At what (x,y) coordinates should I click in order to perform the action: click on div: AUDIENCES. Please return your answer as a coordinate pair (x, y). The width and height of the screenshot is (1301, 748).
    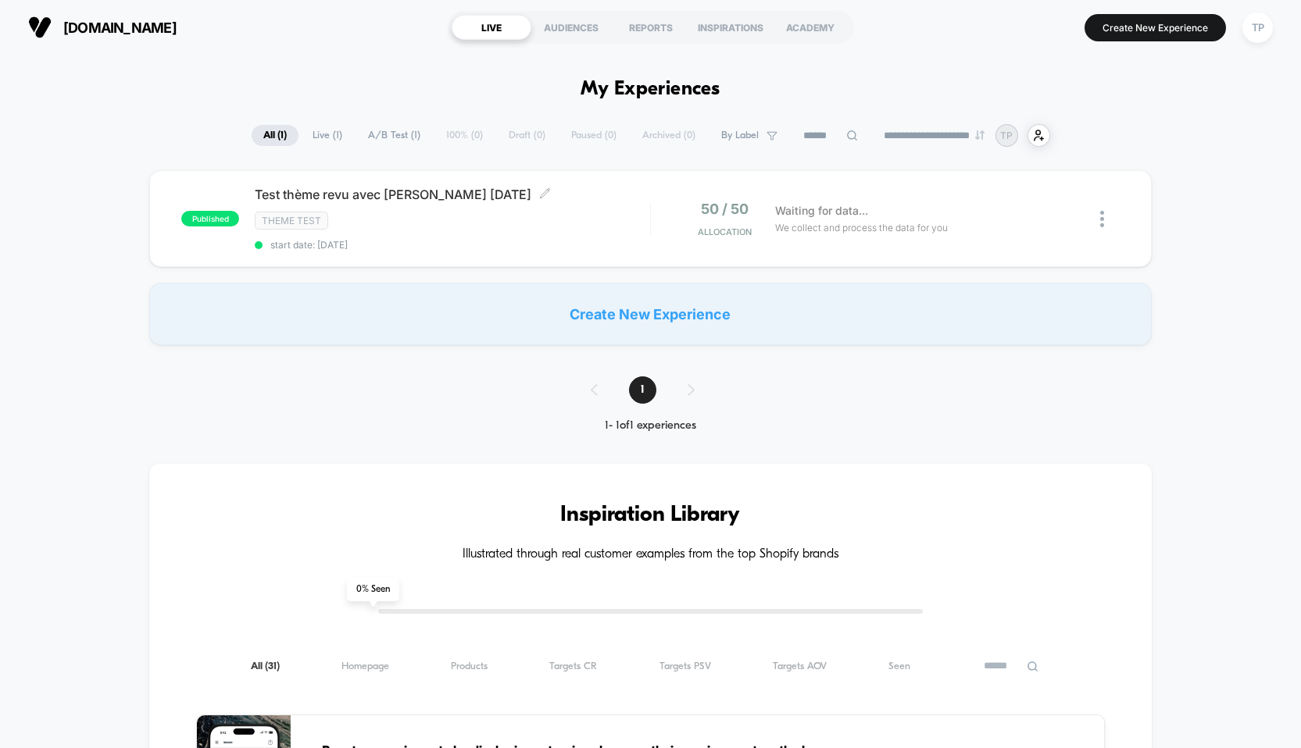
    Looking at the image, I should click on (571, 27).